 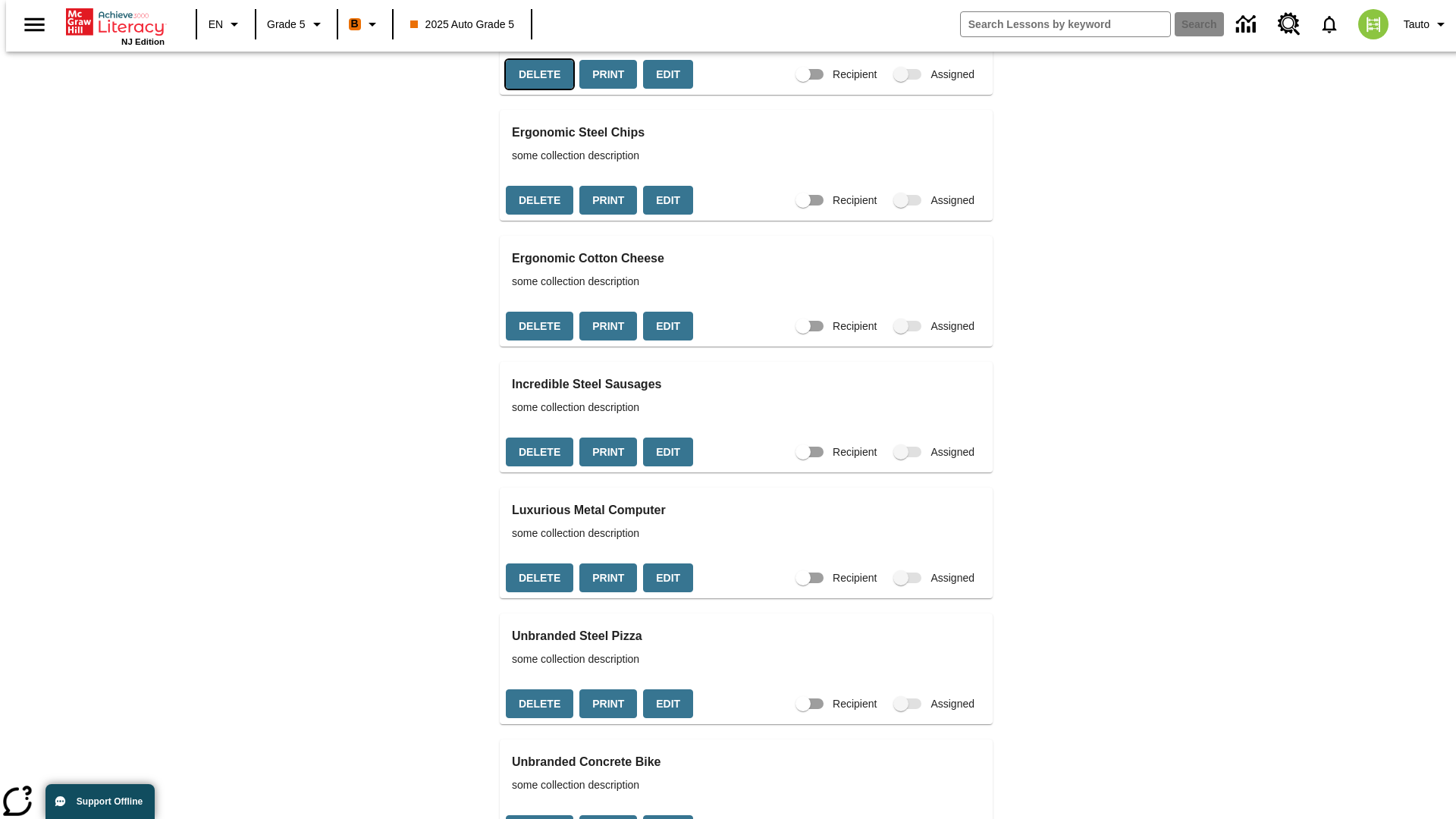 What do you see at coordinates (1374, 24) in the screenshot?
I see `img: avatar image` at bounding box center [1374, 24].